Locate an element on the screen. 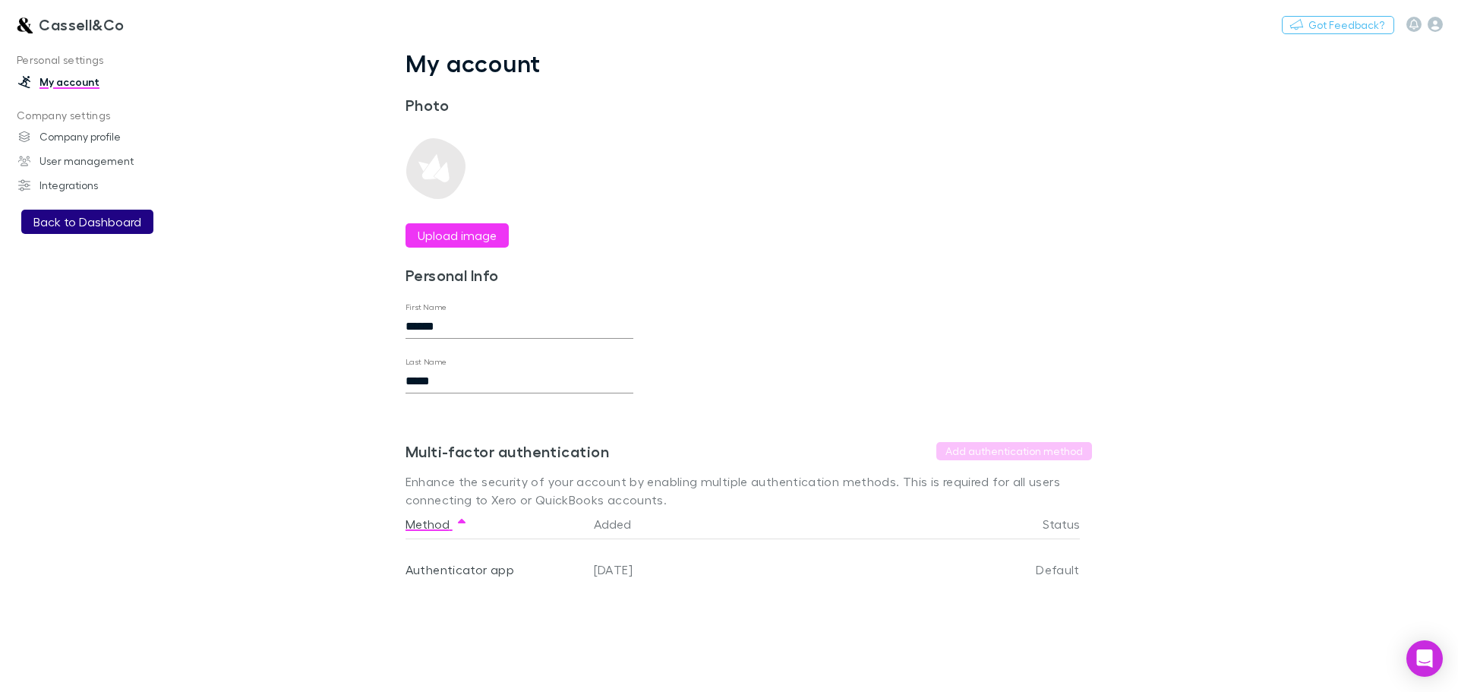  h3: Photo is located at coordinates (519, 105).